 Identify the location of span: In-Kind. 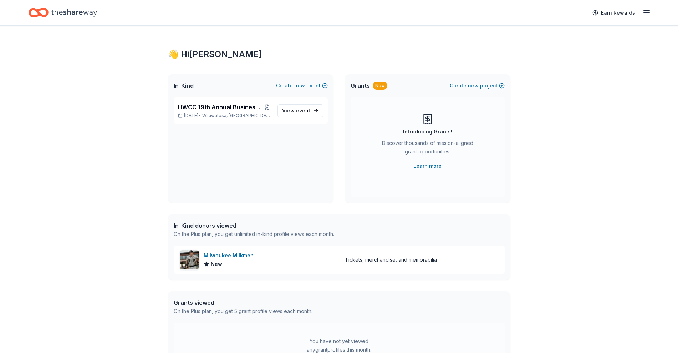
(184, 86).